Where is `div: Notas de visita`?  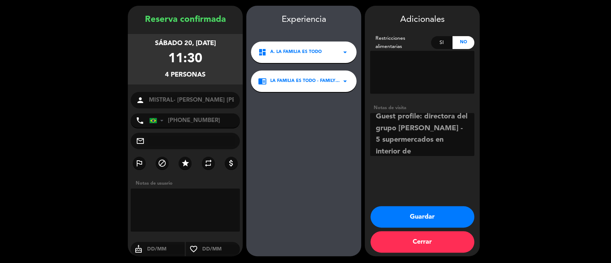 div: Notas de visita is located at coordinates (422, 108).